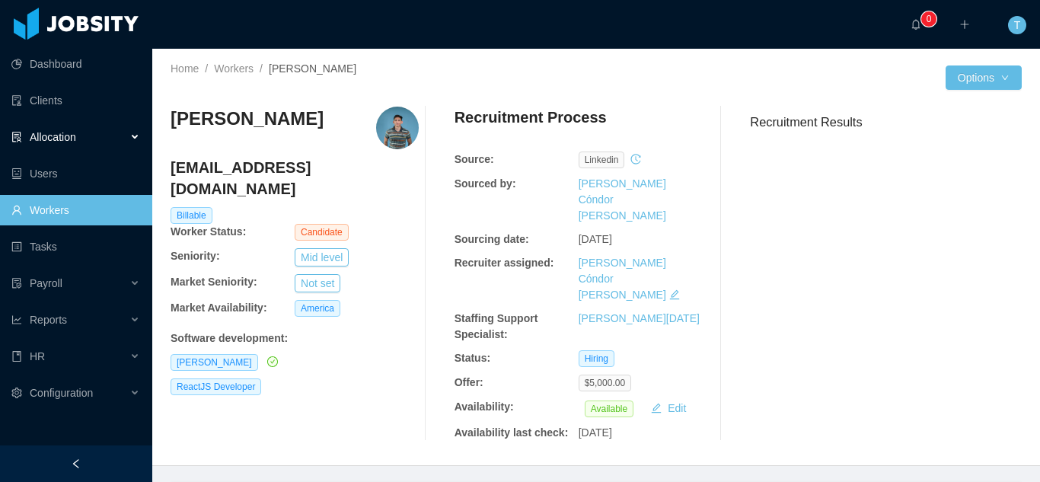  What do you see at coordinates (75, 210) in the screenshot?
I see `a: icon: userWorkers` at bounding box center [75, 210].